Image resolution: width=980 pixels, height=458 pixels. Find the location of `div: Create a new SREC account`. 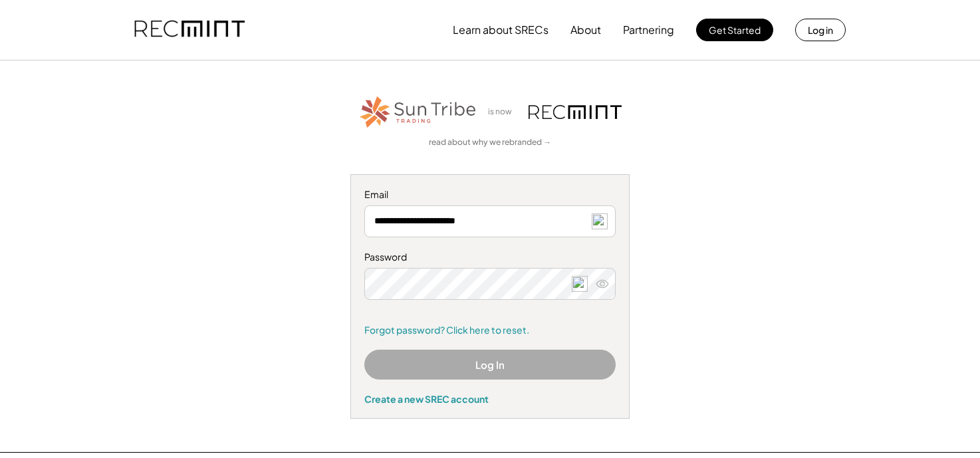

div: Create a new SREC account is located at coordinates (490, 399).